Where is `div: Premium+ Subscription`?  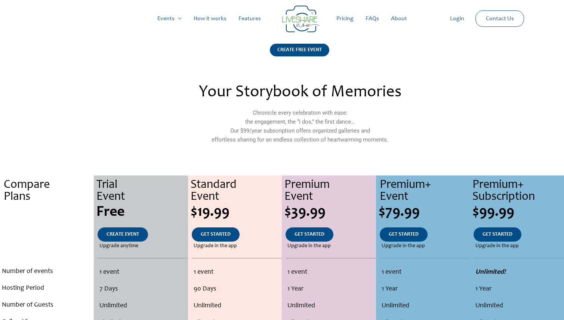 div: Premium+ Subscription is located at coordinates (518, 191).